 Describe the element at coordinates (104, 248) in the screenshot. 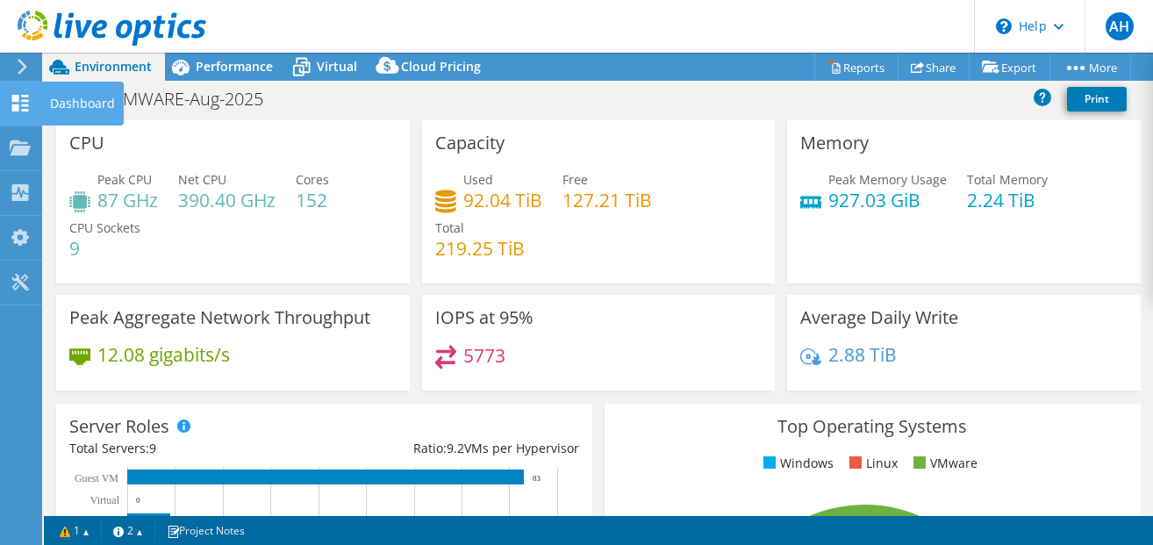

I see `h4: 9` at that location.